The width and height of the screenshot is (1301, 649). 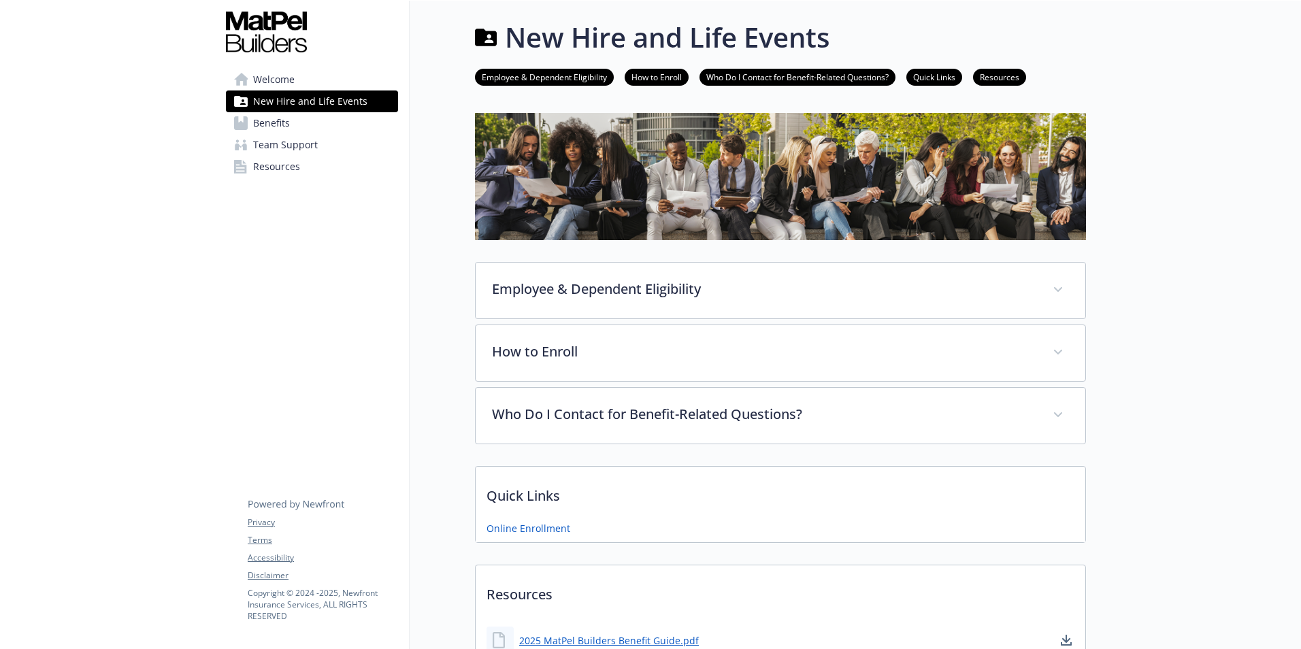 What do you see at coordinates (285, 145) in the screenshot?
I see `span: Team Support` at bounding box center [285, 145].